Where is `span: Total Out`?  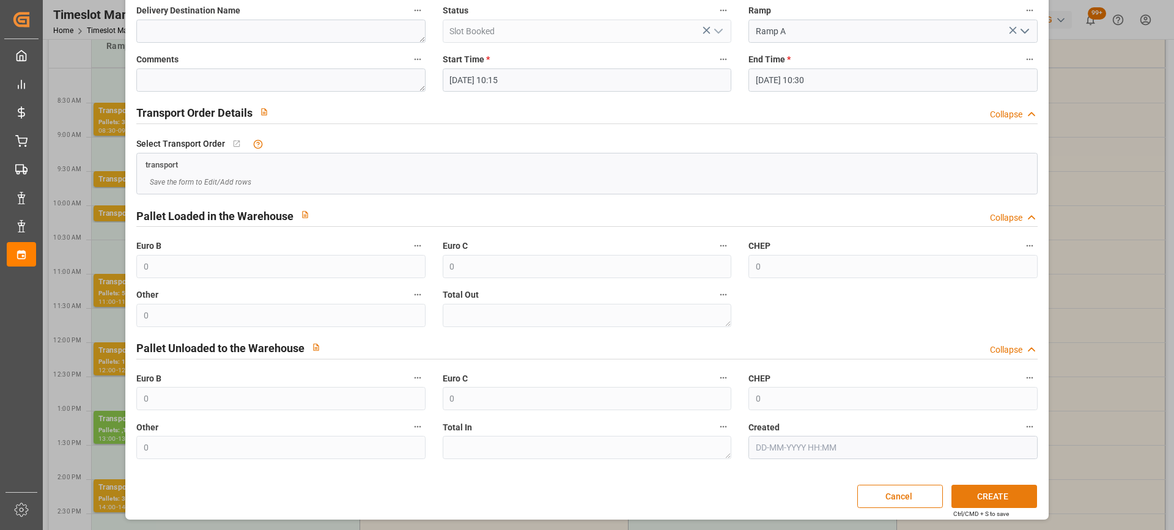 span: Total Out is located at coordinates (461, 295).